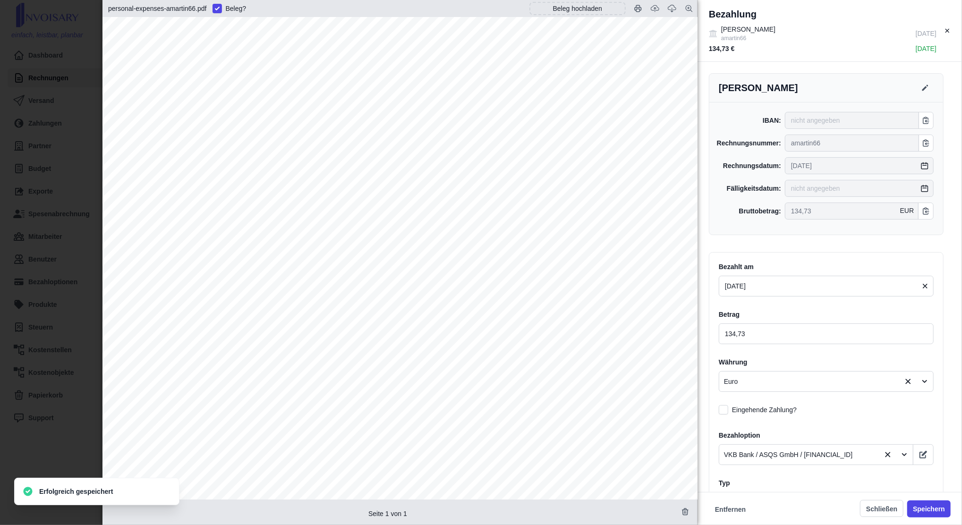 This screenshot has width=962, height=525. Describe the element at coordinates (826, 362) in the screenshot. I see `label: Währung` at that location.